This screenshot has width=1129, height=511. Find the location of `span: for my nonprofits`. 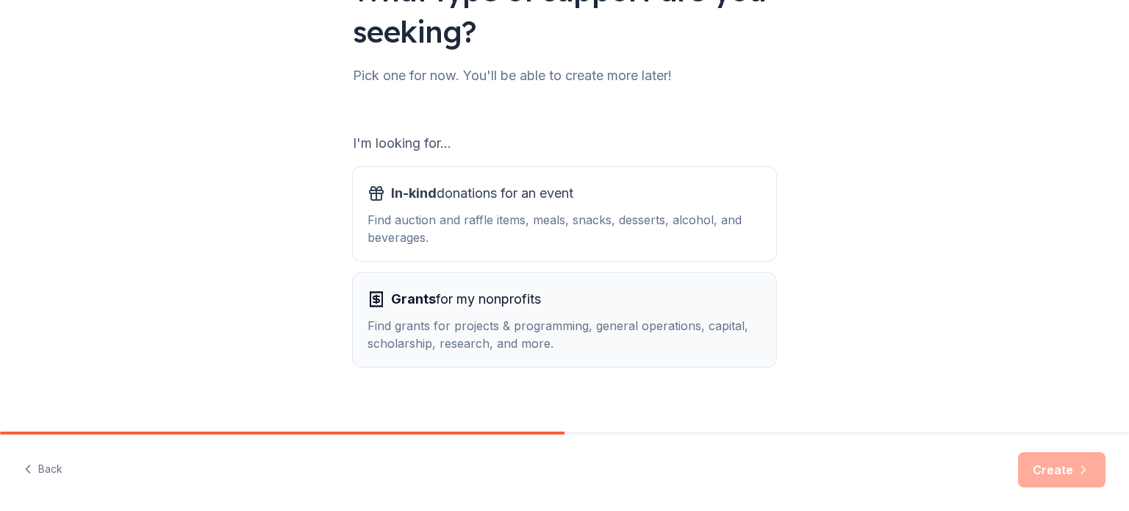

span: for my nonprofits is located at coordinates (466, 299).